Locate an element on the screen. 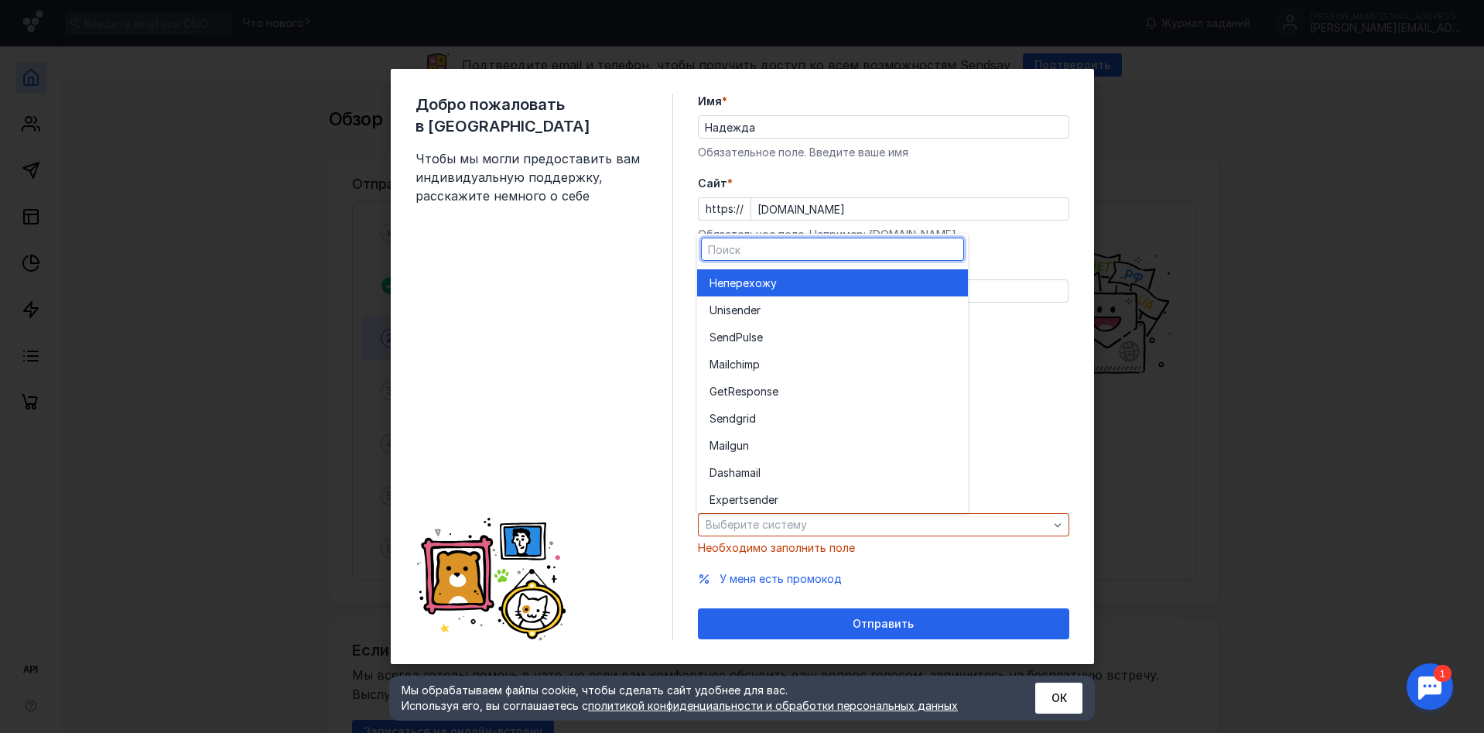  span: p is located at coordinates (756, 365).